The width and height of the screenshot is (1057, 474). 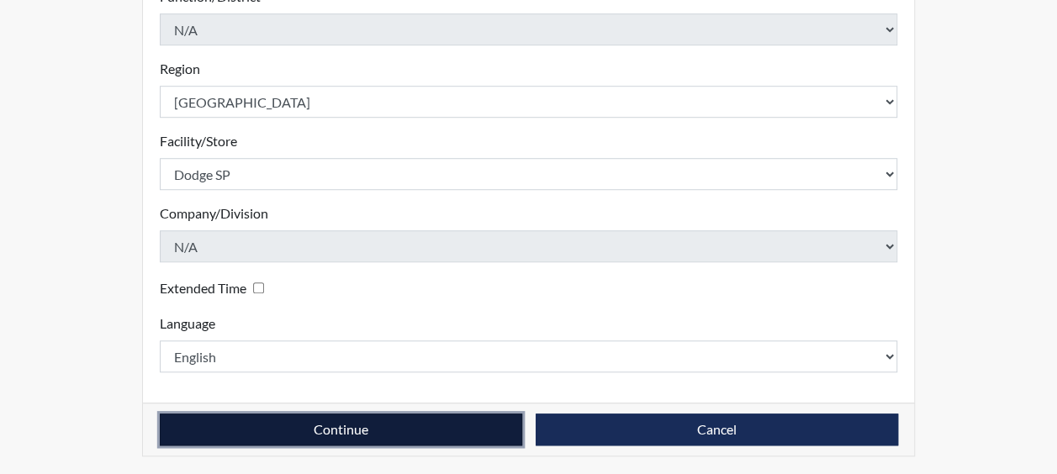 I want to click on label: Company/Division, so click(x=214, y=214).